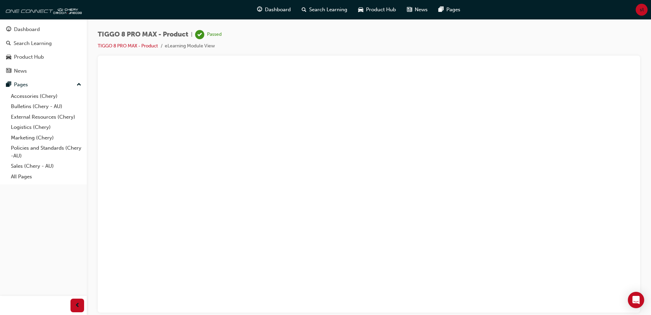  Describe the element at coordinates (46, 127) in the screenshot. I see `a: Logistics (Chery)` at that location.